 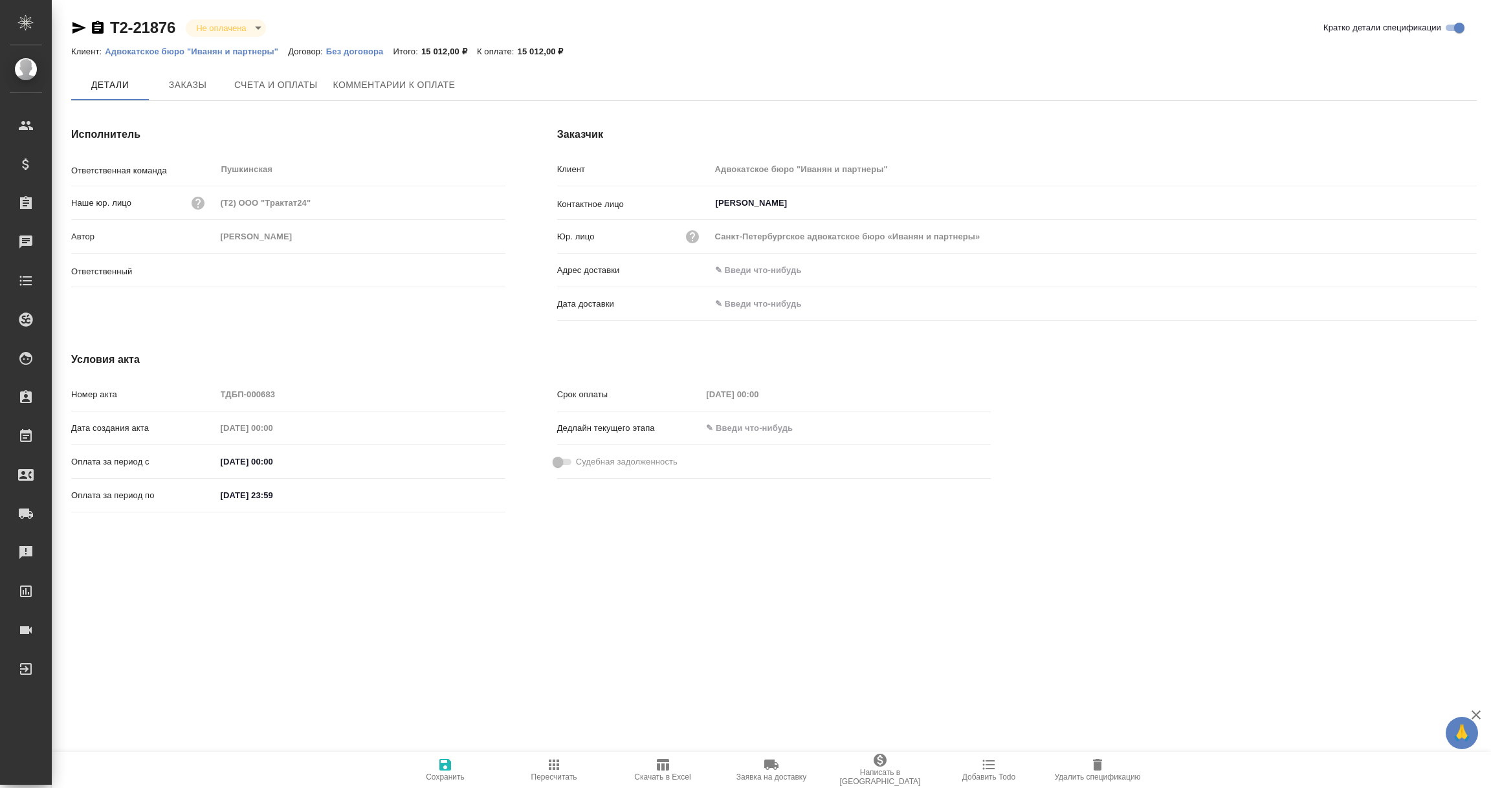 I want to click on p: Дата доставки, so click(x=634, y=304).